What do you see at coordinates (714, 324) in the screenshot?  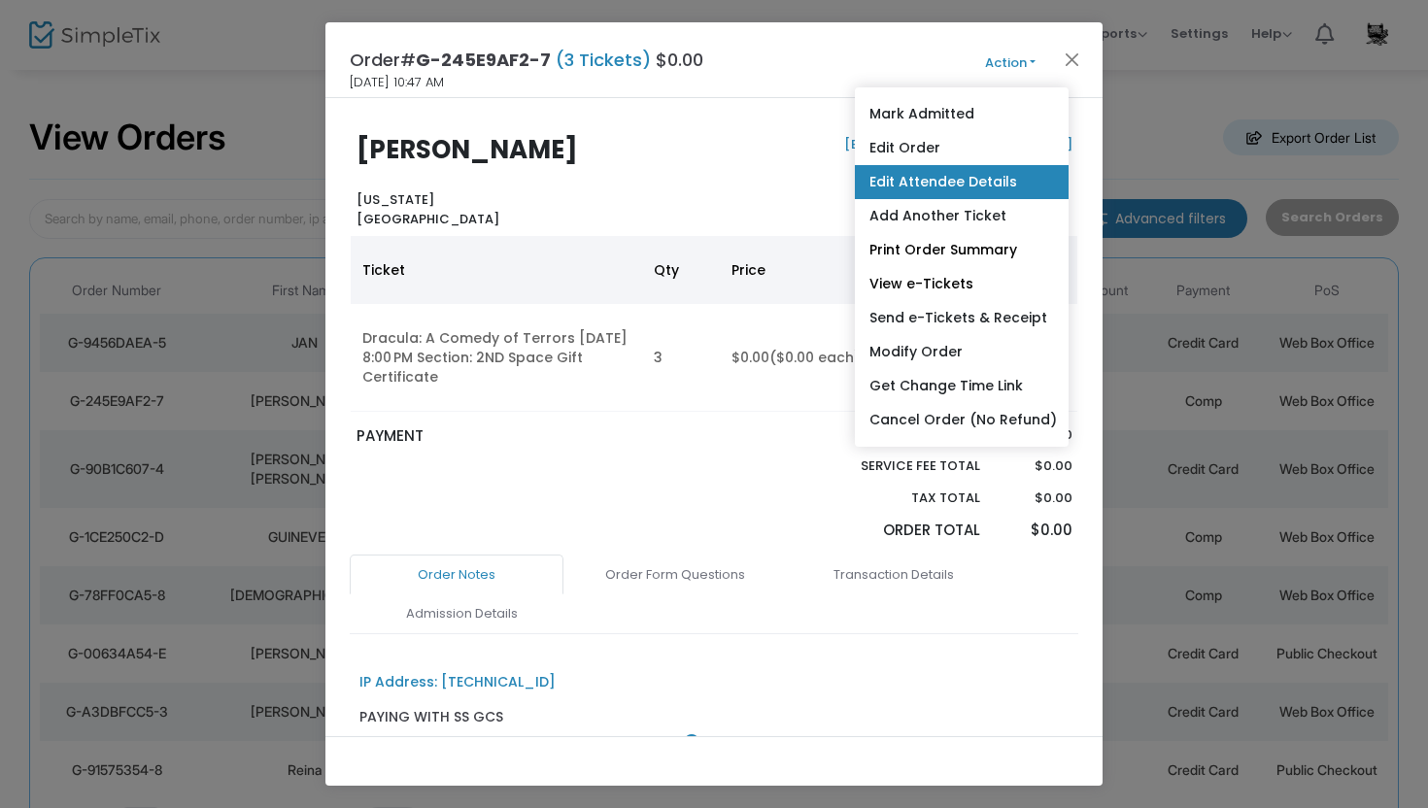 I see `div: Data table` at bounding box center [714, 324].